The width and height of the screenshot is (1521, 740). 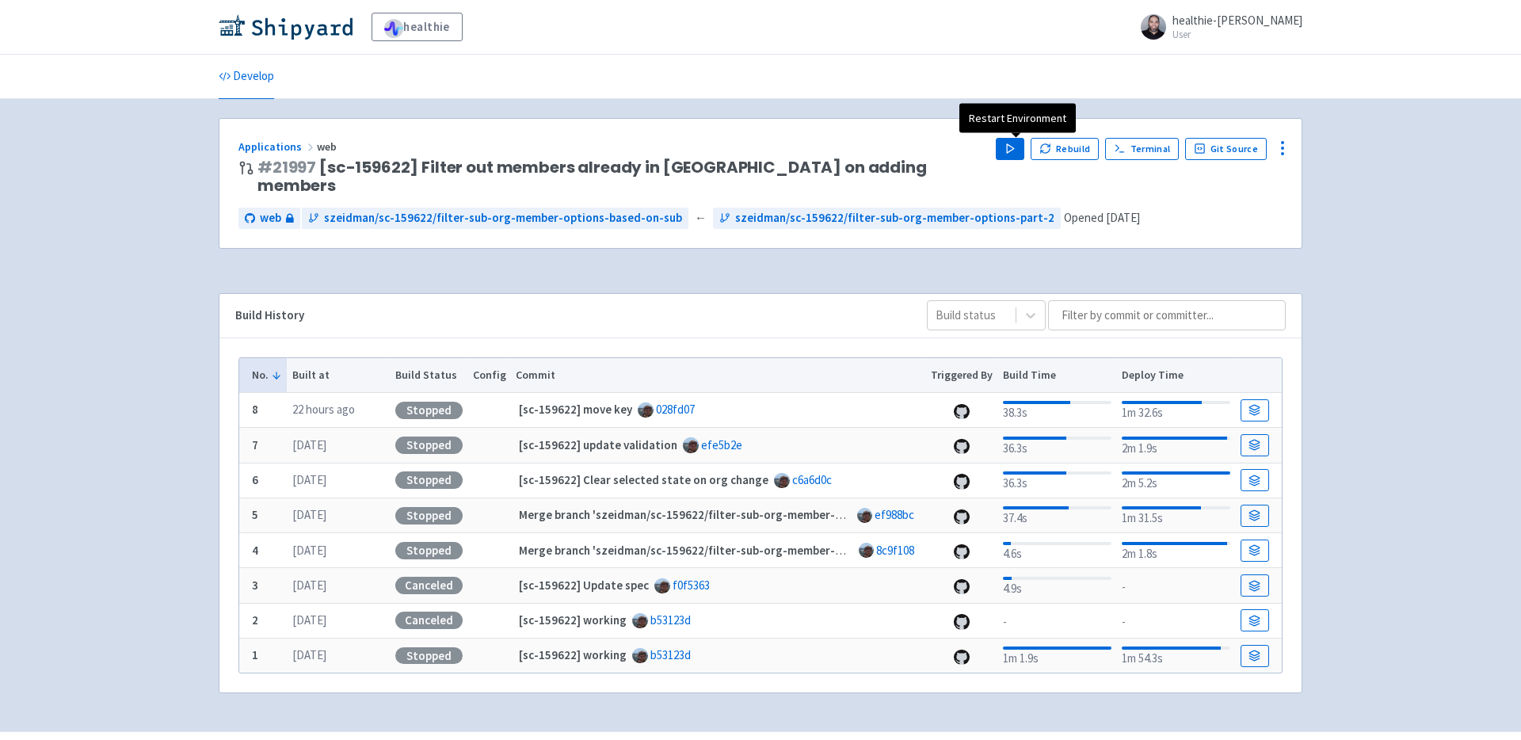 I want to click on div: 2m 1.8s, so click(x=1176, y=551).